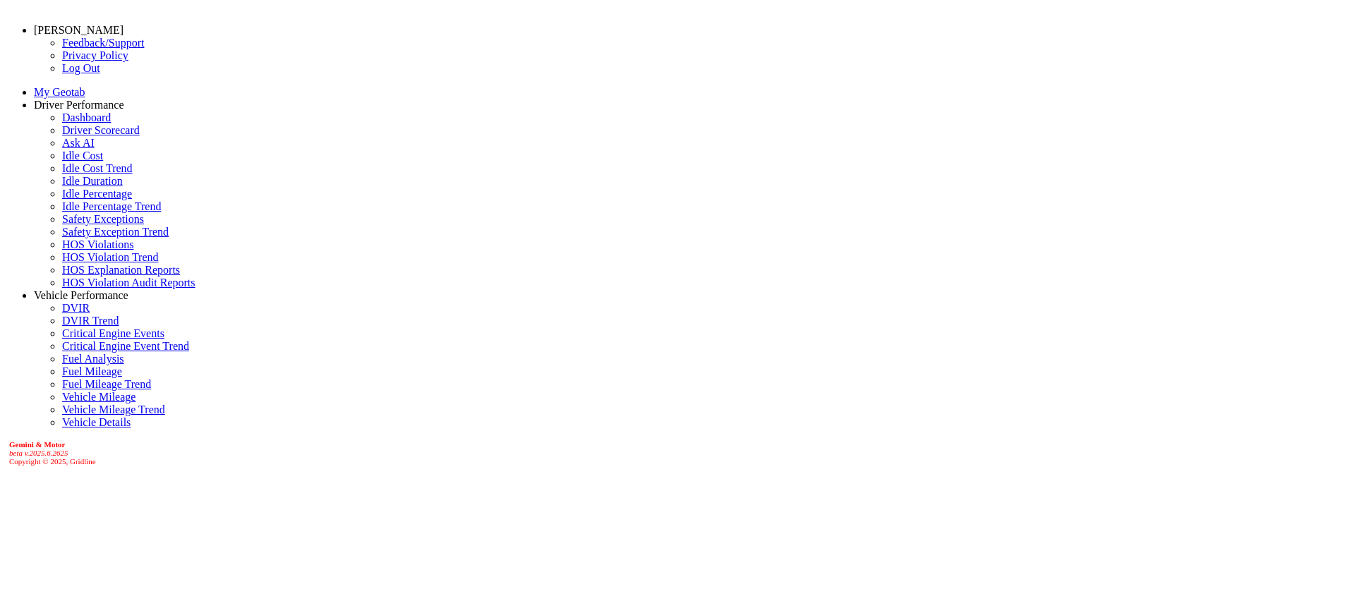 The height and width of the screenshot is (613, 1355). What do you see at coordinates (81, 68) in the screenshot?
I see `a: Log Out` at bounding box center [81, 68].